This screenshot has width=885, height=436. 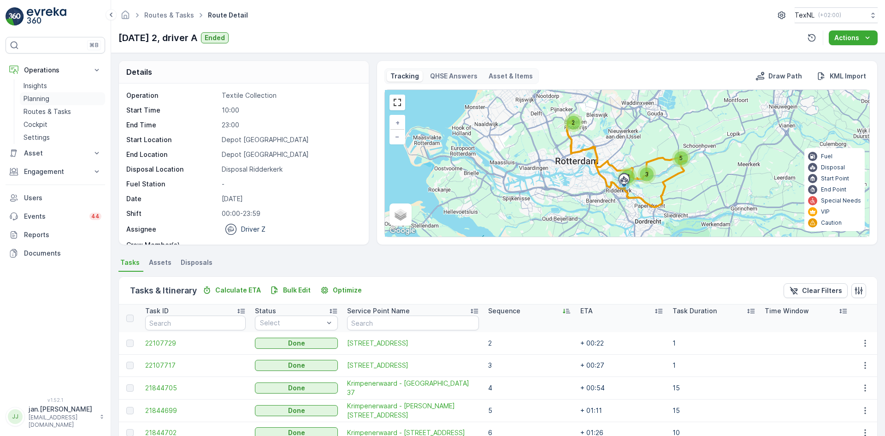 I want to click on div: 5, so click(x=681, y=158).